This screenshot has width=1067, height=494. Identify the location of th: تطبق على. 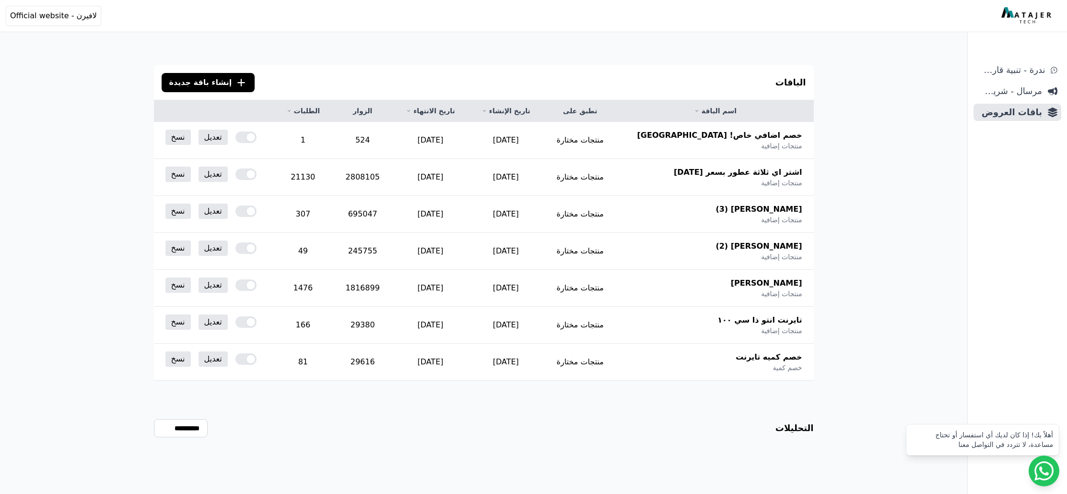
(580, 111).